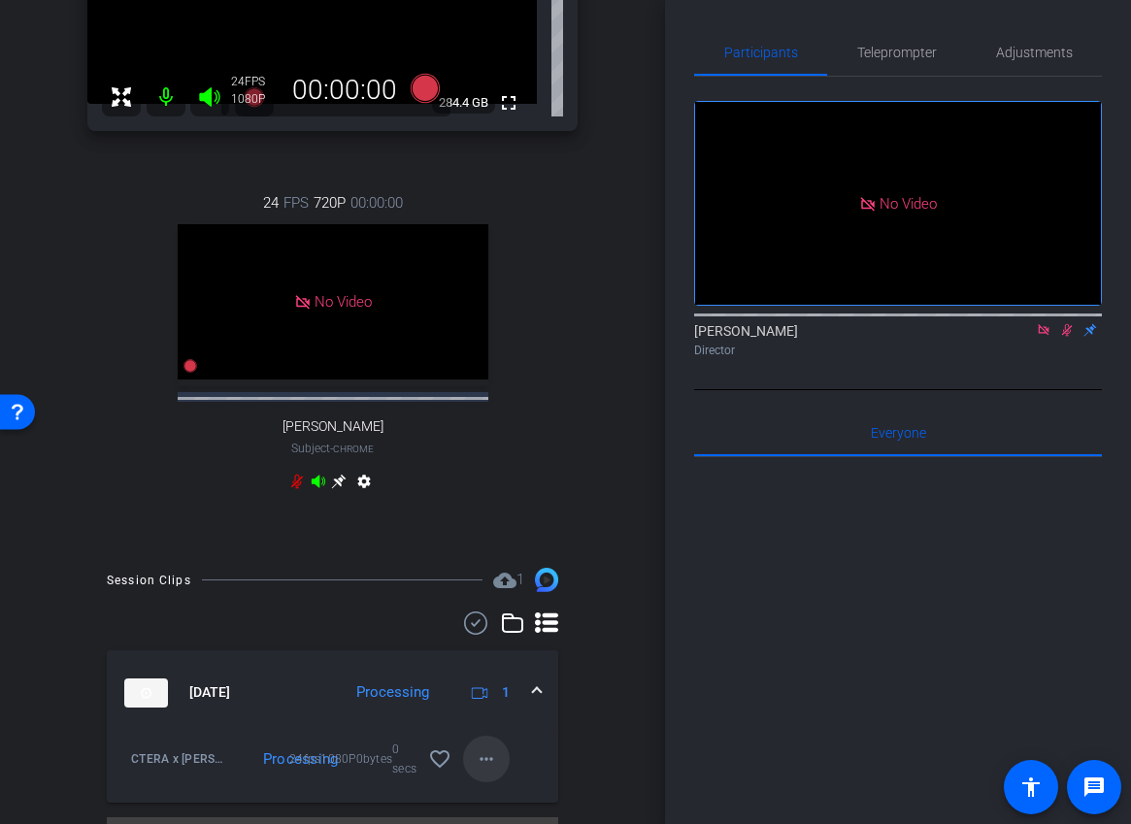  Describe the element at coordinates (761, 52) in the screenshot. I see `span: Participants` at that location.